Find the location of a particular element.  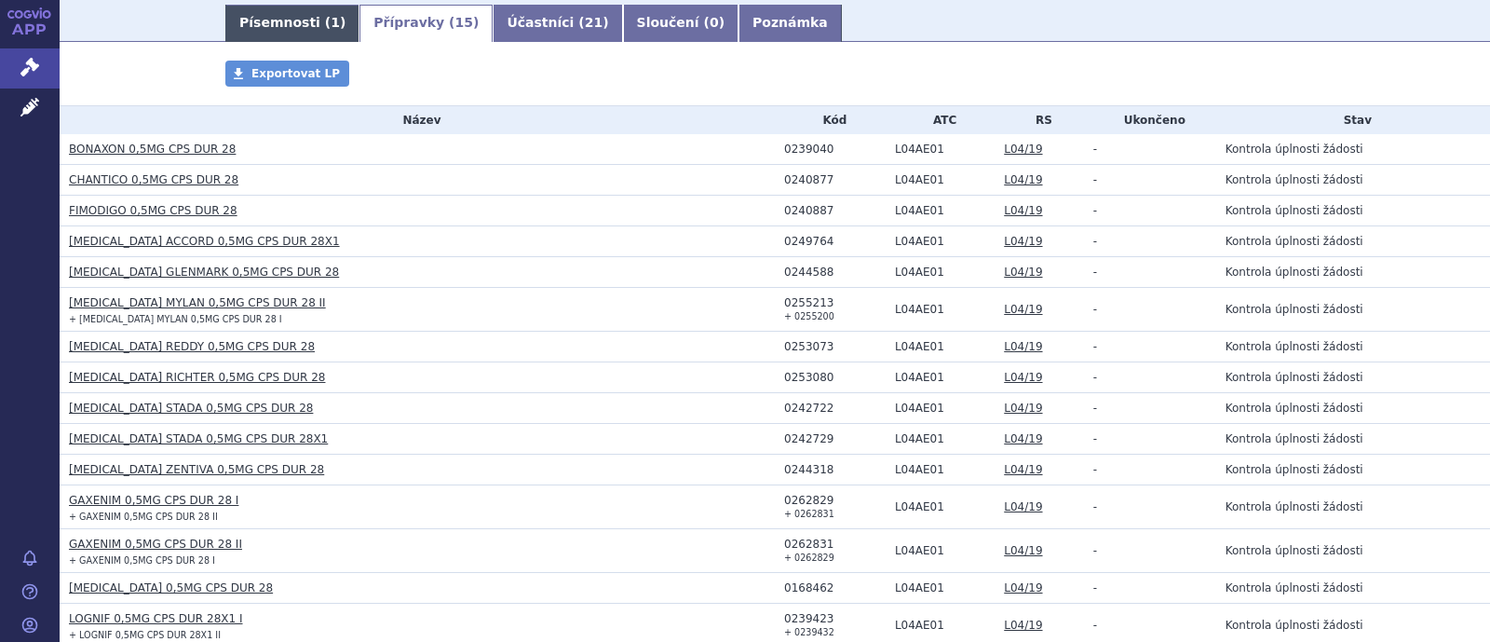

a: BONAXON 0,5MG CPS DUR 28 is located at coordinates (152, 149).